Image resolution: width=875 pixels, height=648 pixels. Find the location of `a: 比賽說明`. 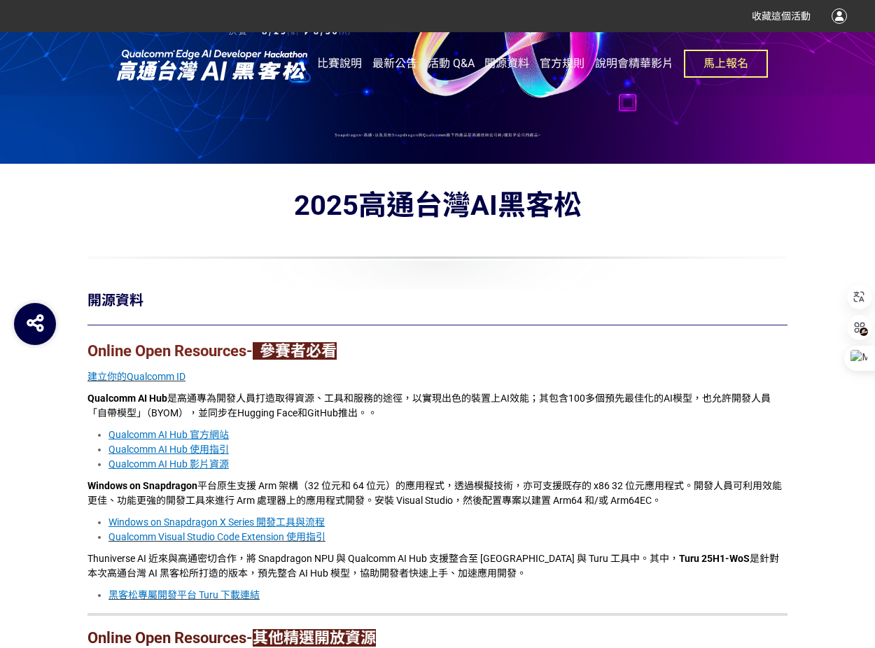

a: 比賽說明 is located at coordinates (339, 64).